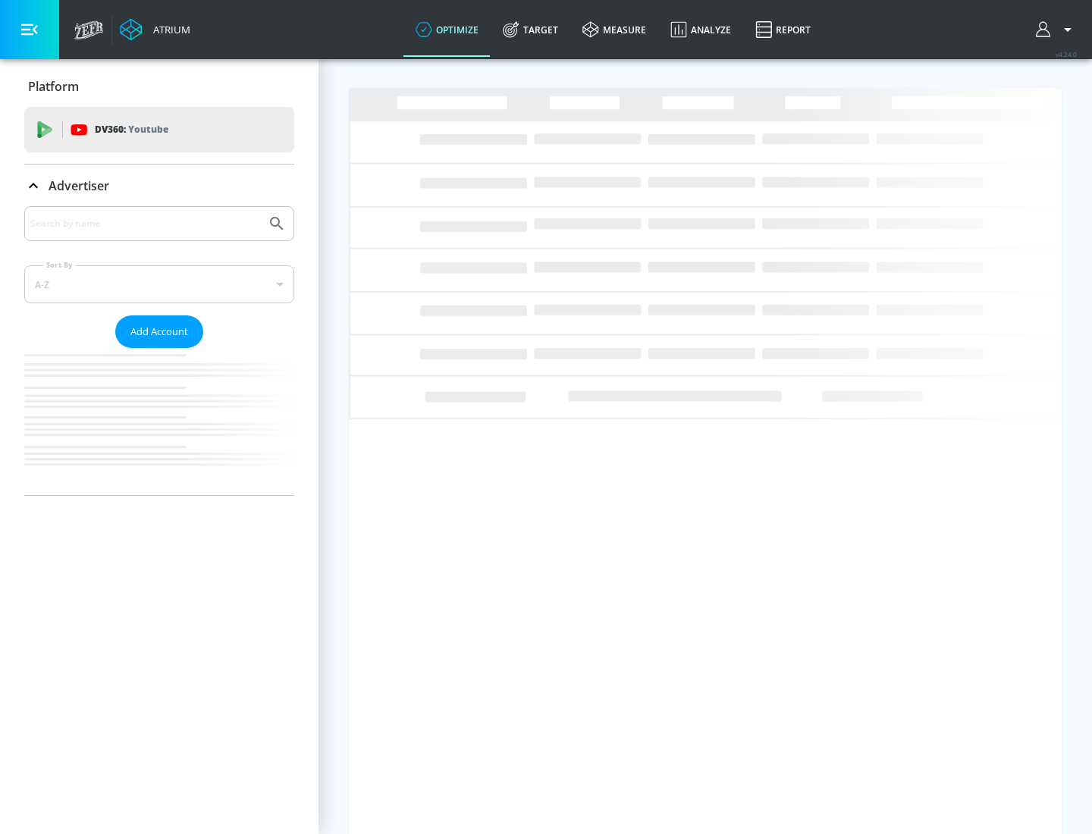 The width and height of the screenshot is (1092, 834). What do you see at coordinates (159, 331) in the screenshot?
I see `button: Add Account` at bounding box center [159, 331].